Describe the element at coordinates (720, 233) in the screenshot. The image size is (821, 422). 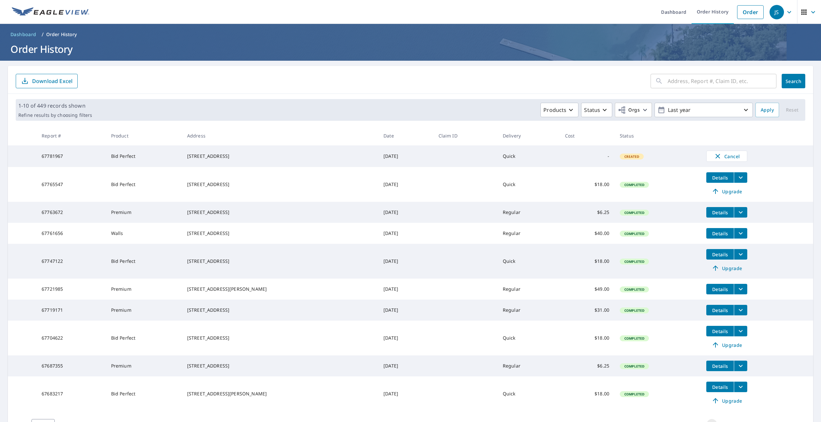
I see `button: detailsBtn-67761656` at that location.